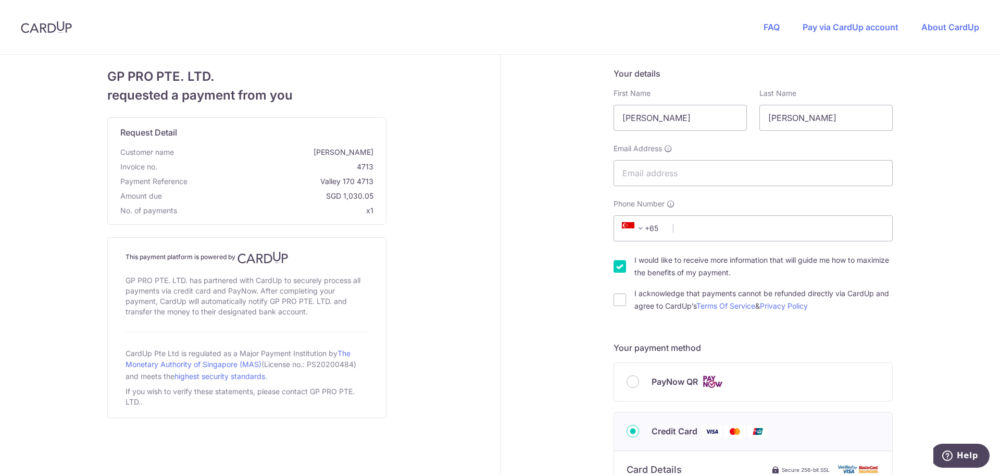 The width and height of the screenshot is (1000, 475). What do you see at coordinates (764, 266) in the screenshot?
I see `label: I would like to receive more information that will guide me how to maximize the benefits of my pa...` at bounding box center [764, 266].